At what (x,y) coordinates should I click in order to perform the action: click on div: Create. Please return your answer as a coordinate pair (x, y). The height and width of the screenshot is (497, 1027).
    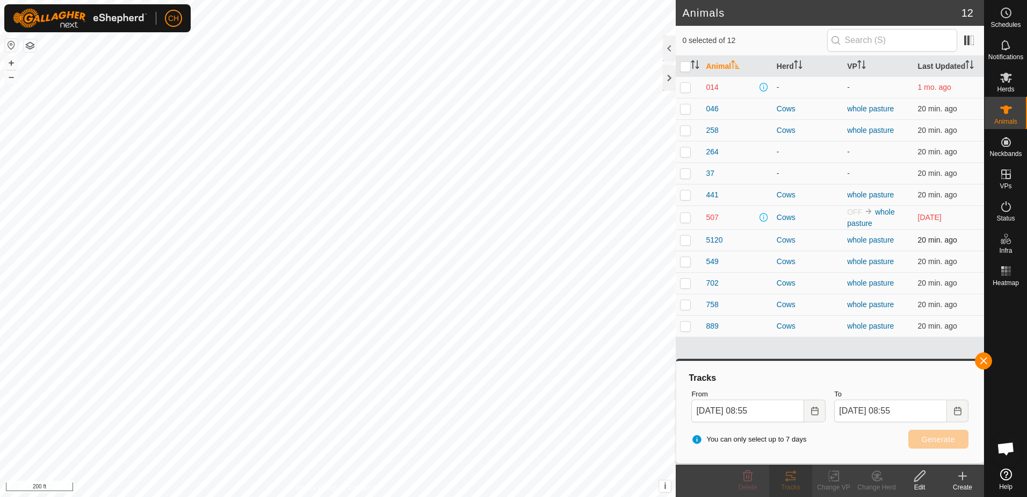
    Looking at the image, I should click on (963, 487).